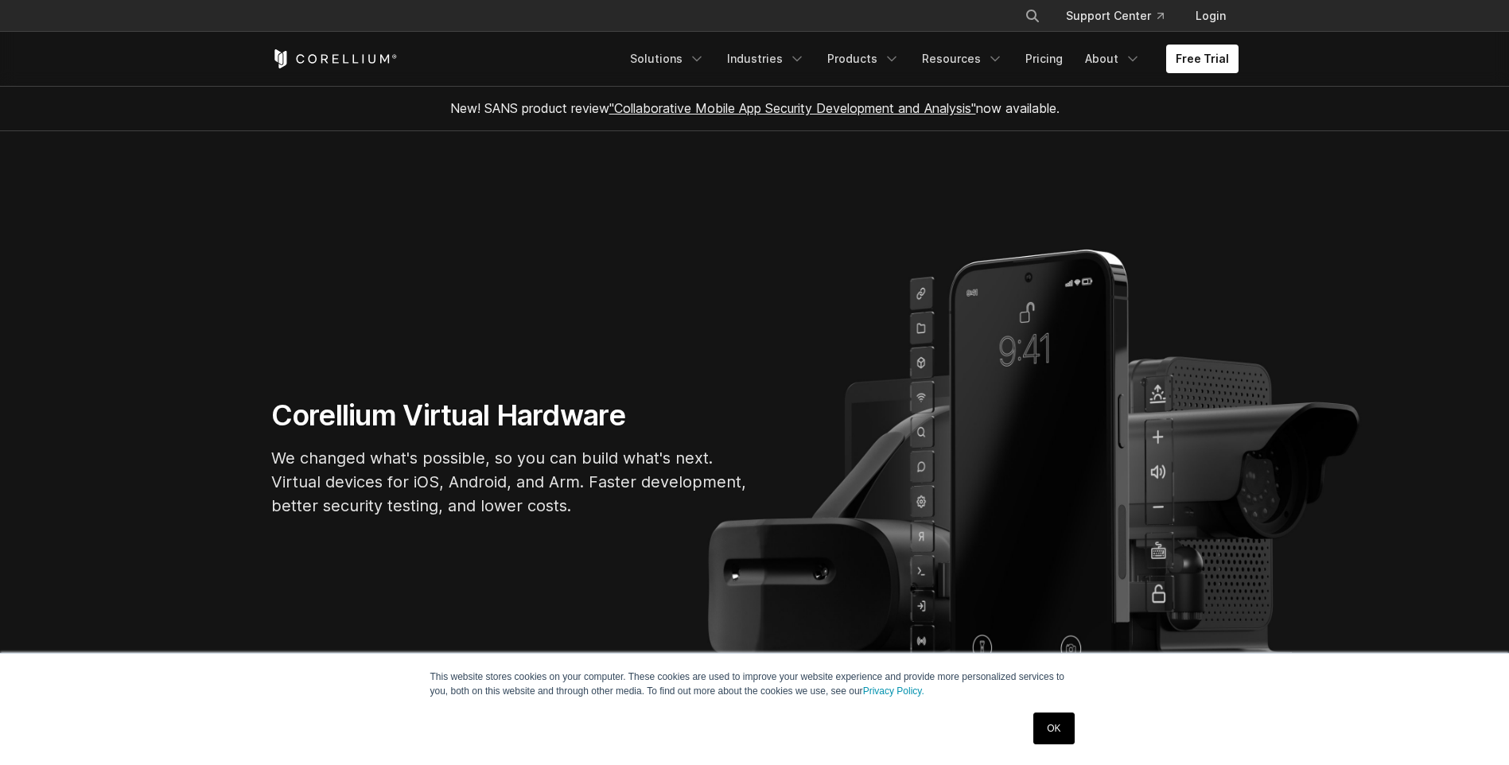 The image size is (1509, 765). What do you see at coordinates (1115, 16) in the screenshot?
I see `a: Support Center` at bounding box center [1115, 16].